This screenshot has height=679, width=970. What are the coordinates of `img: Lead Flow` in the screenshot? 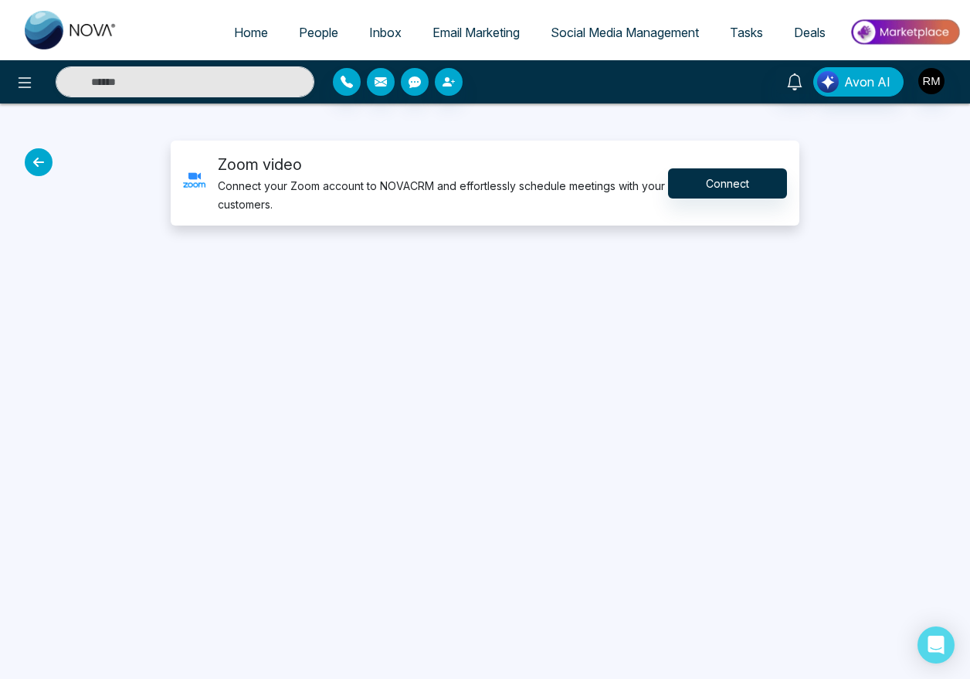 It's located at (828, 82).